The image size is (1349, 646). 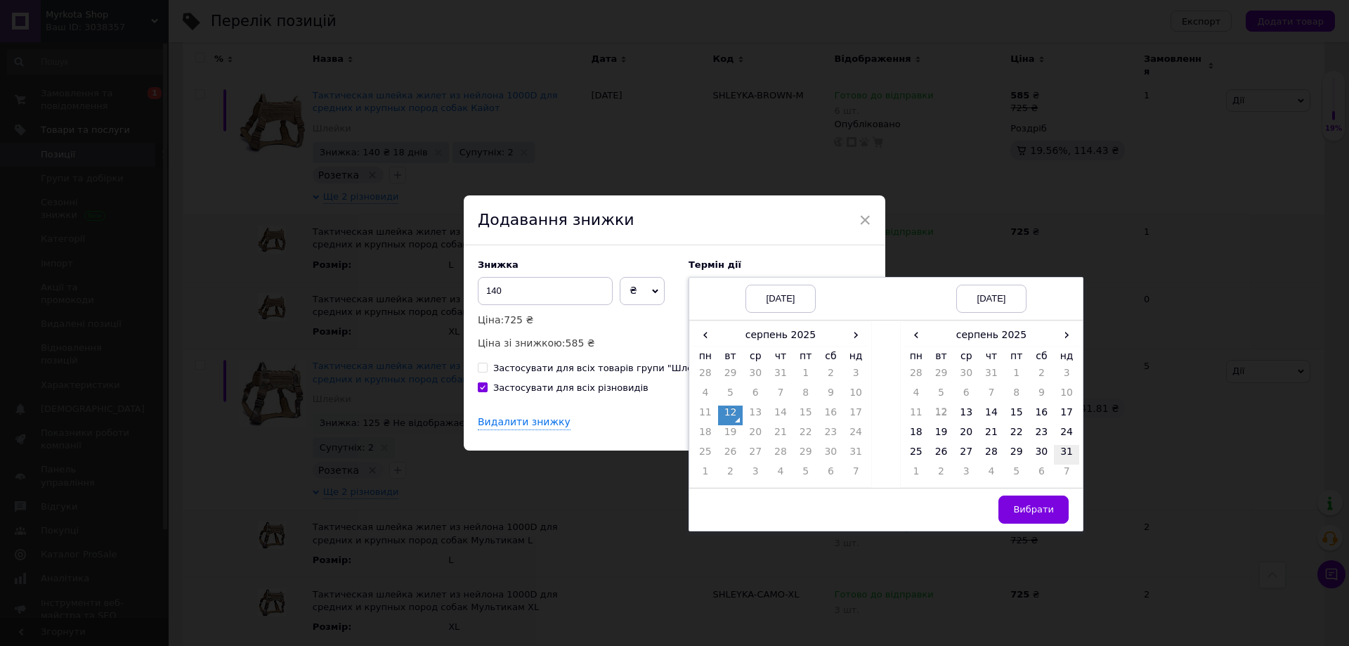 I want to click on span: 585 ₴, so click(x=580, y=343).